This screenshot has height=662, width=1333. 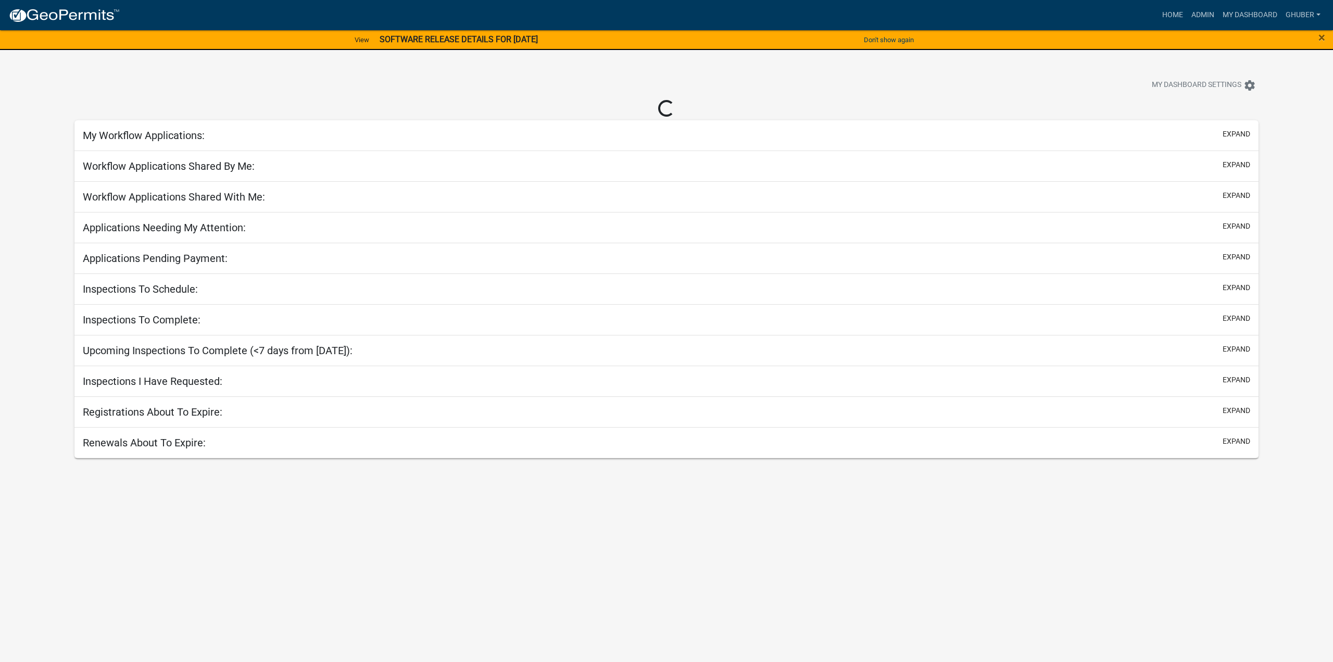 What do you see at coordinates (1322, 37) in the screenshot?
I see `button: Close` at bounding box center [1322, 37].